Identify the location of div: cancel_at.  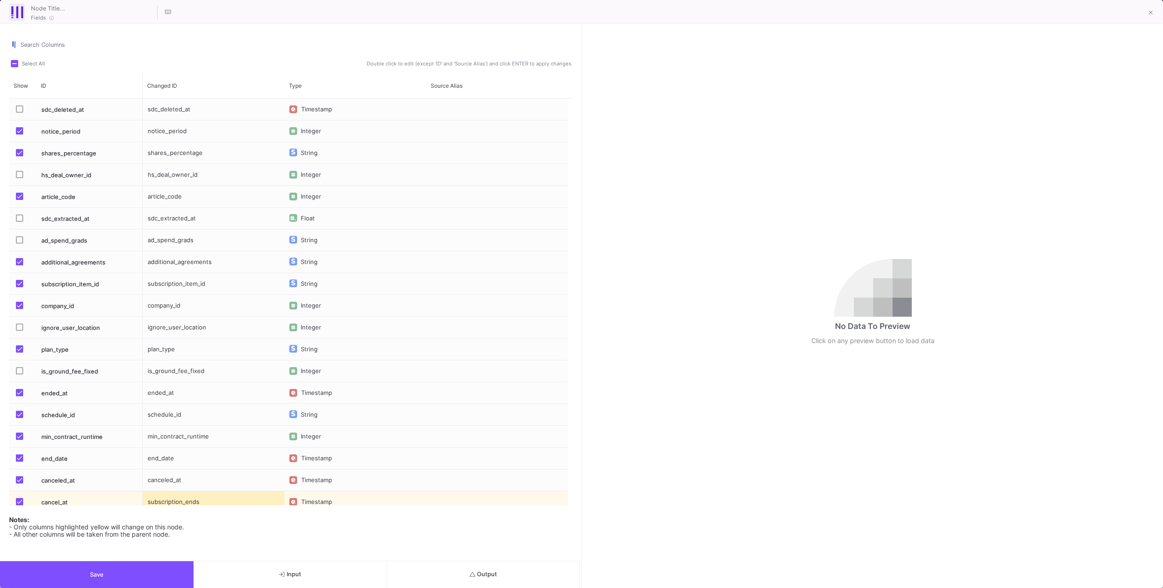
(90, 502).